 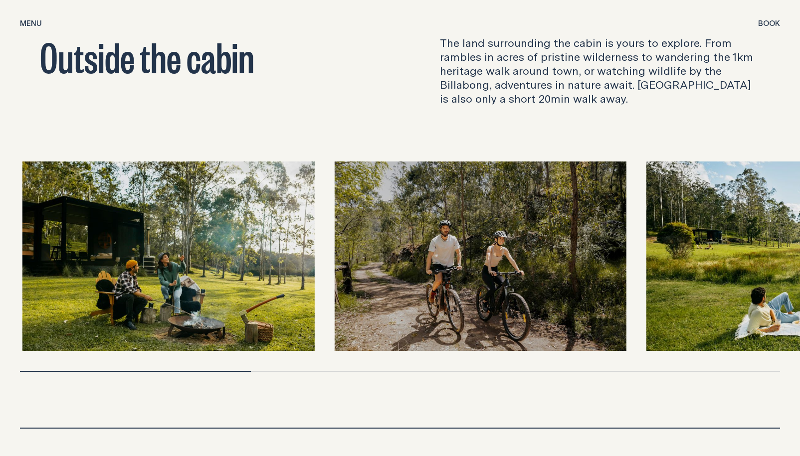 I want to click on span: Menu, so click(x=31, y=23).